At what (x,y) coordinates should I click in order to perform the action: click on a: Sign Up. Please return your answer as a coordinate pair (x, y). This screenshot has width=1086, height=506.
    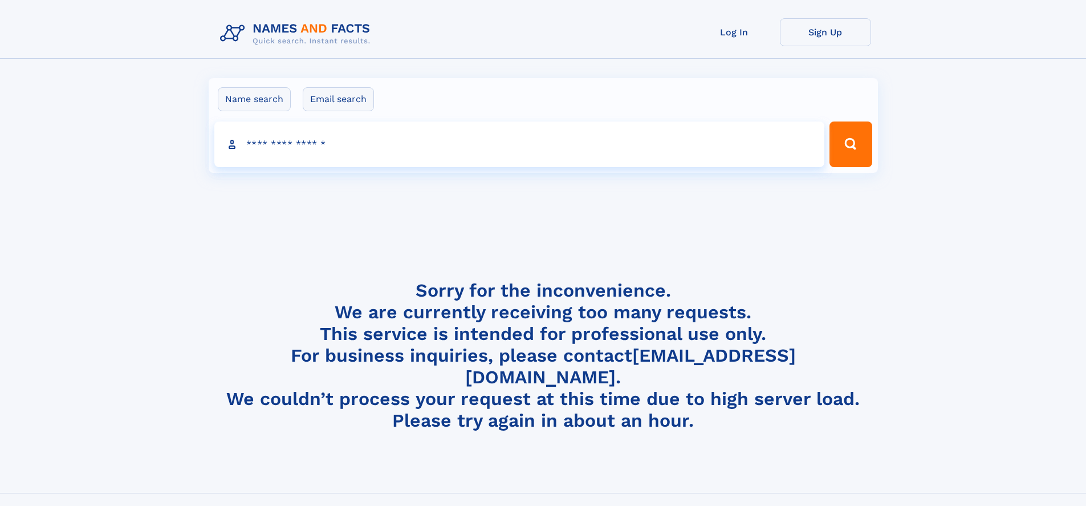
    Looking at the image, I should click on (825, 32).